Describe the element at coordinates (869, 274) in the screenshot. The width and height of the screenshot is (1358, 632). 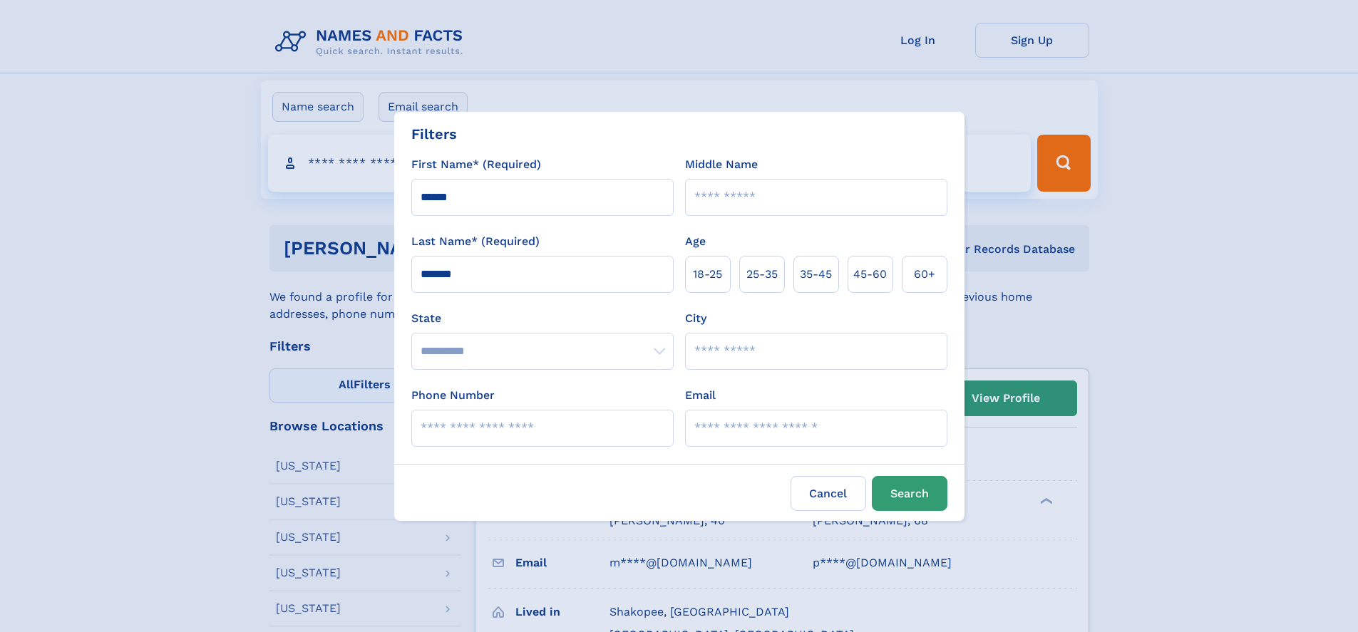
I see `span: 45‑60` at that location.